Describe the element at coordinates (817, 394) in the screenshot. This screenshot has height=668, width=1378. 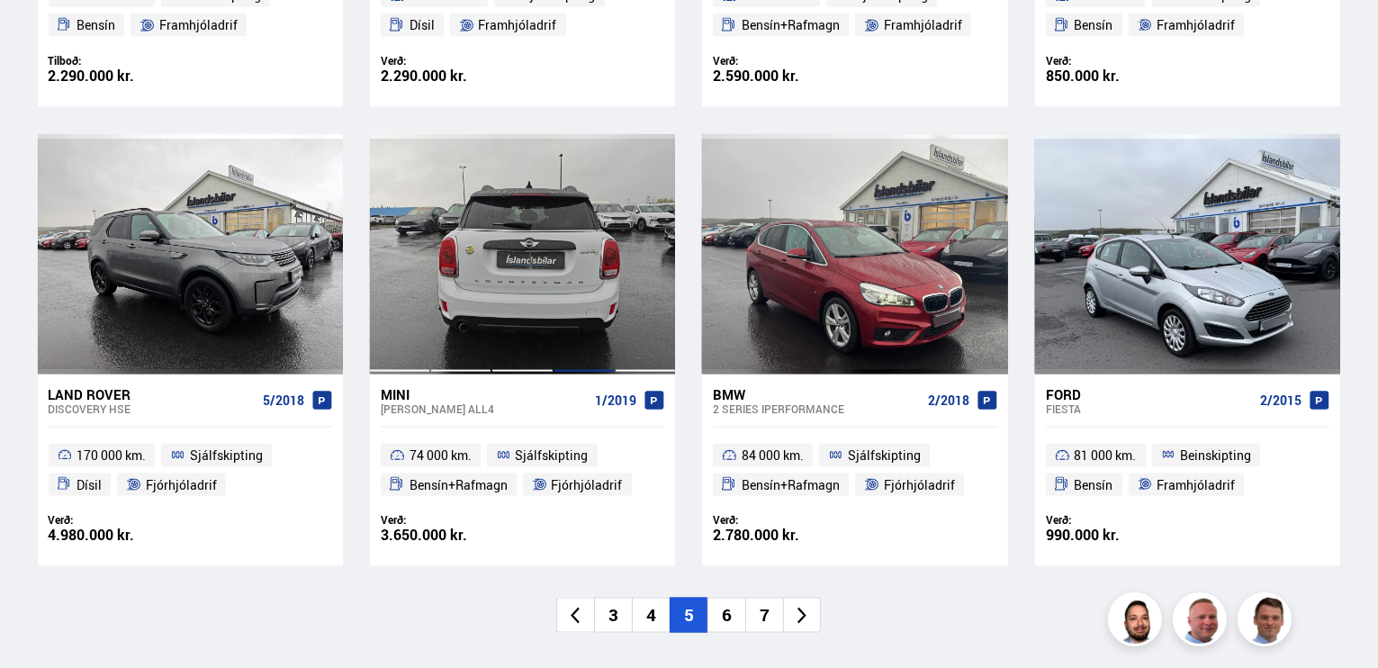
I see `div: BMW` at that location.